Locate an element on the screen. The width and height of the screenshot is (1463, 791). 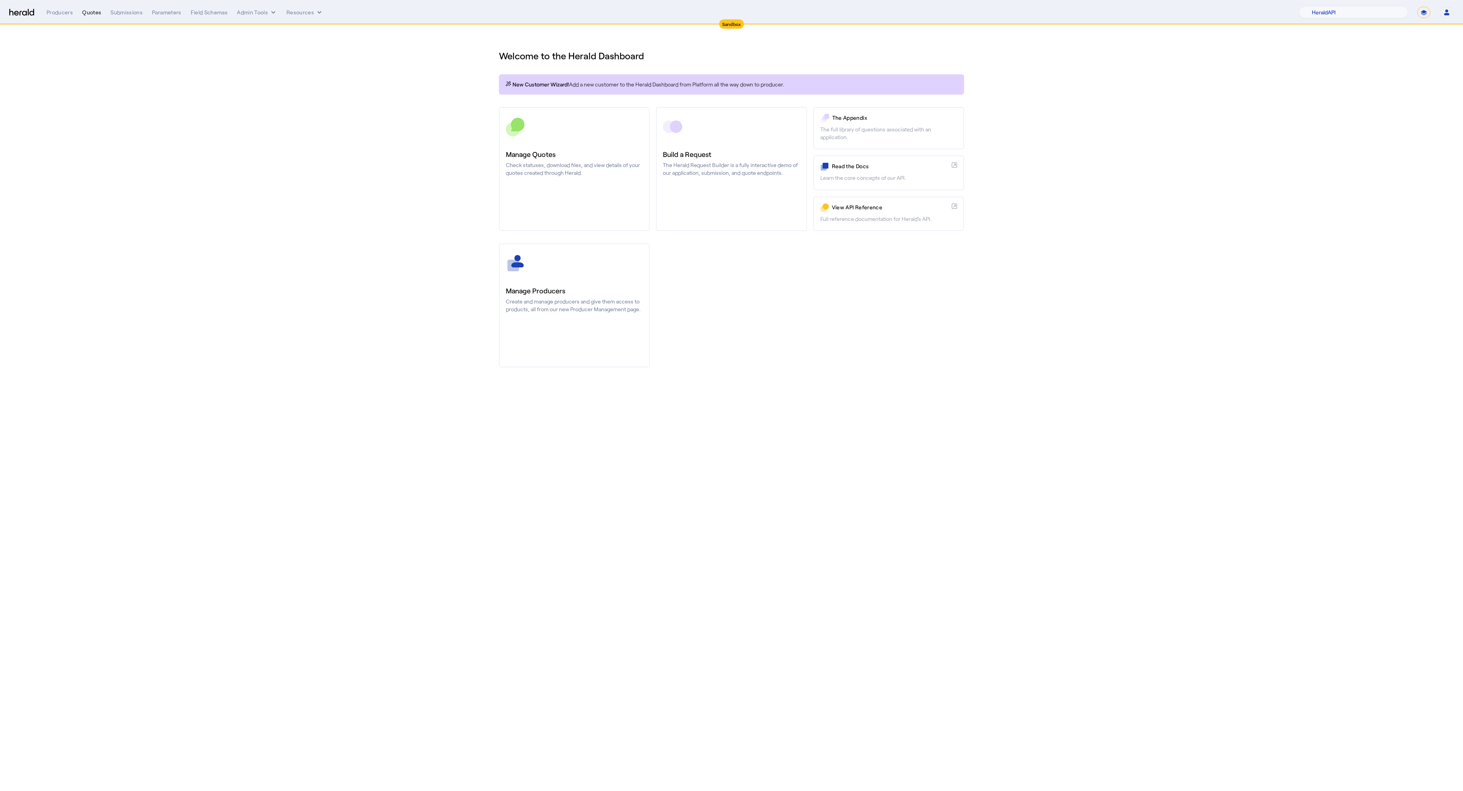
p: Full reference documentation for Herald's API. is located at coordinates (889, 219).